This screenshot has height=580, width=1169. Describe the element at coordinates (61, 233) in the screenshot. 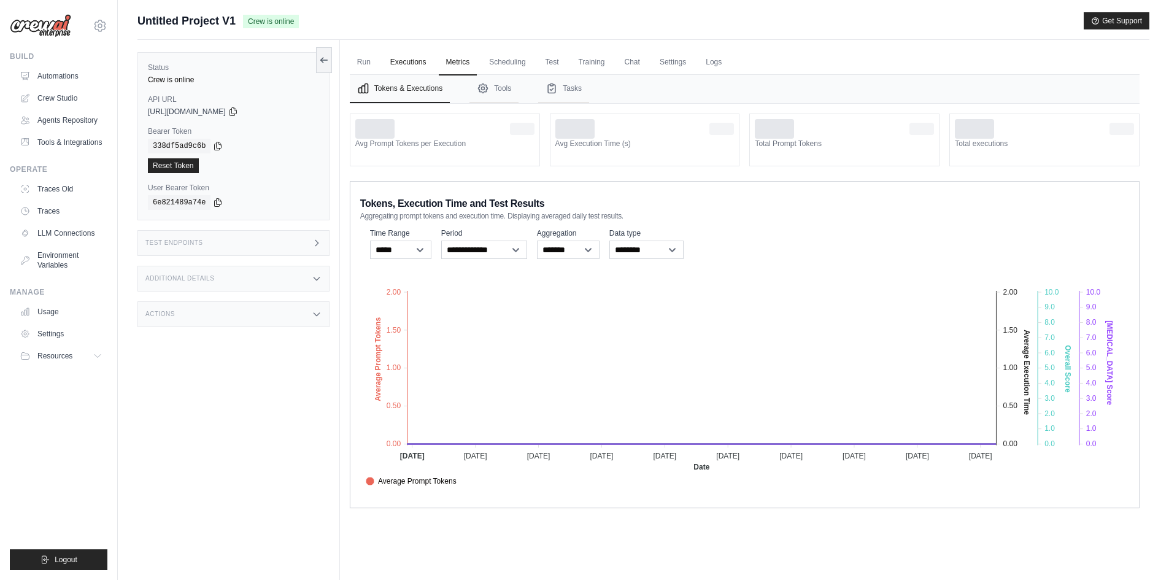

I see `a: LLM Connections` at that location.